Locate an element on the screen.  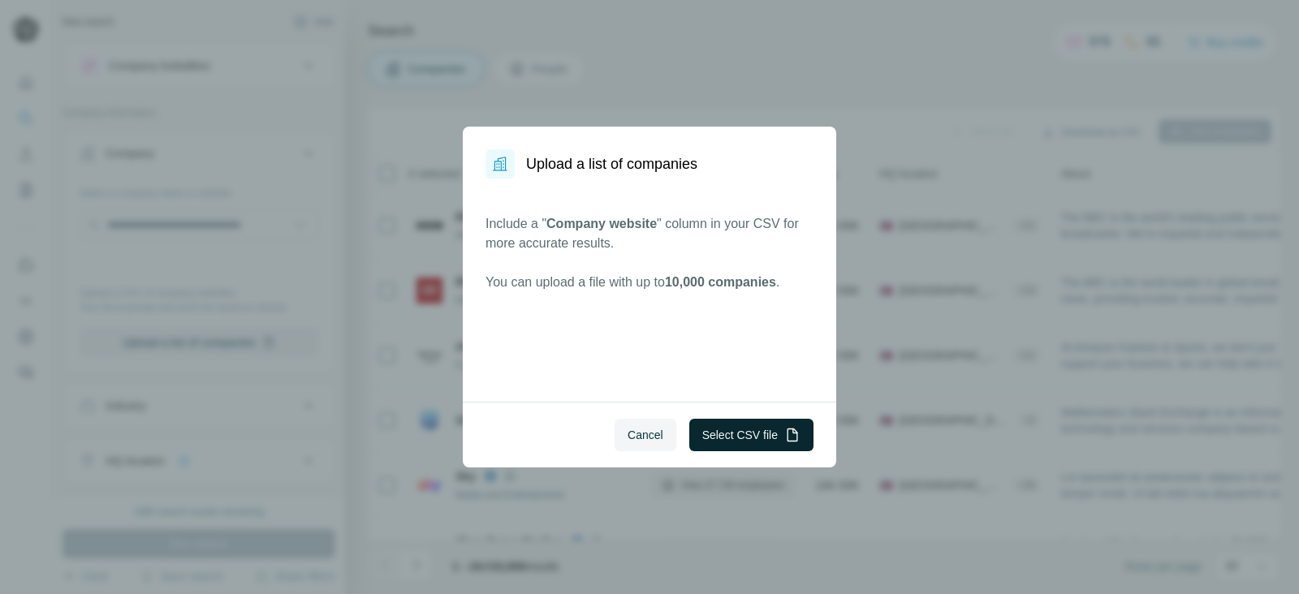
span: Company website is located at coordinates (601, 223).